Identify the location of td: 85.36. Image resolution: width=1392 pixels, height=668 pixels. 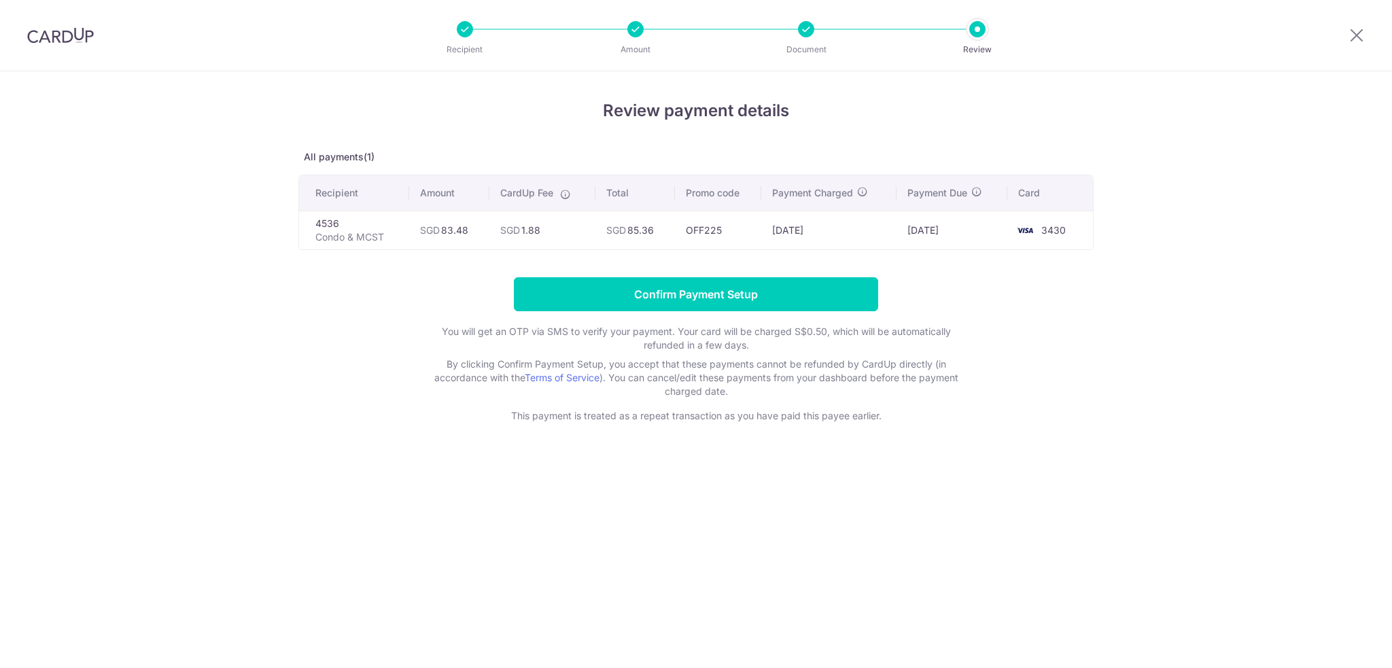
(635, 230).